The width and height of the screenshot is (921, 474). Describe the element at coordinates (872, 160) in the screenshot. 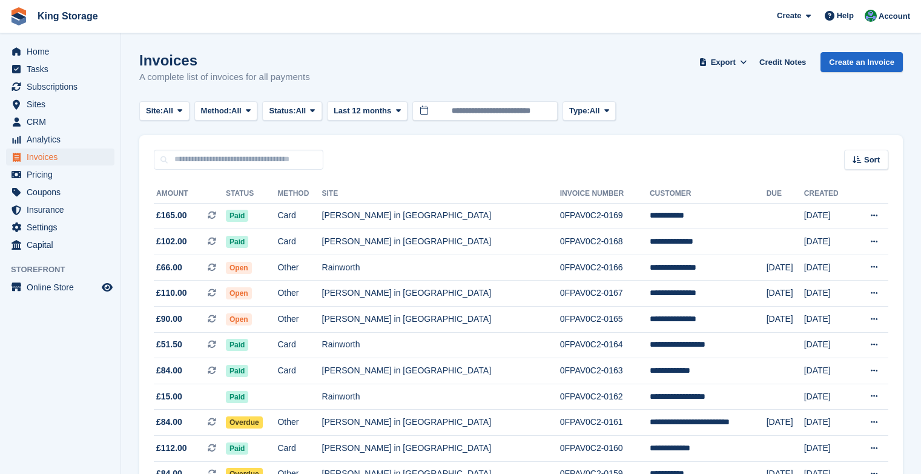

I see `span: Sort` at that location.